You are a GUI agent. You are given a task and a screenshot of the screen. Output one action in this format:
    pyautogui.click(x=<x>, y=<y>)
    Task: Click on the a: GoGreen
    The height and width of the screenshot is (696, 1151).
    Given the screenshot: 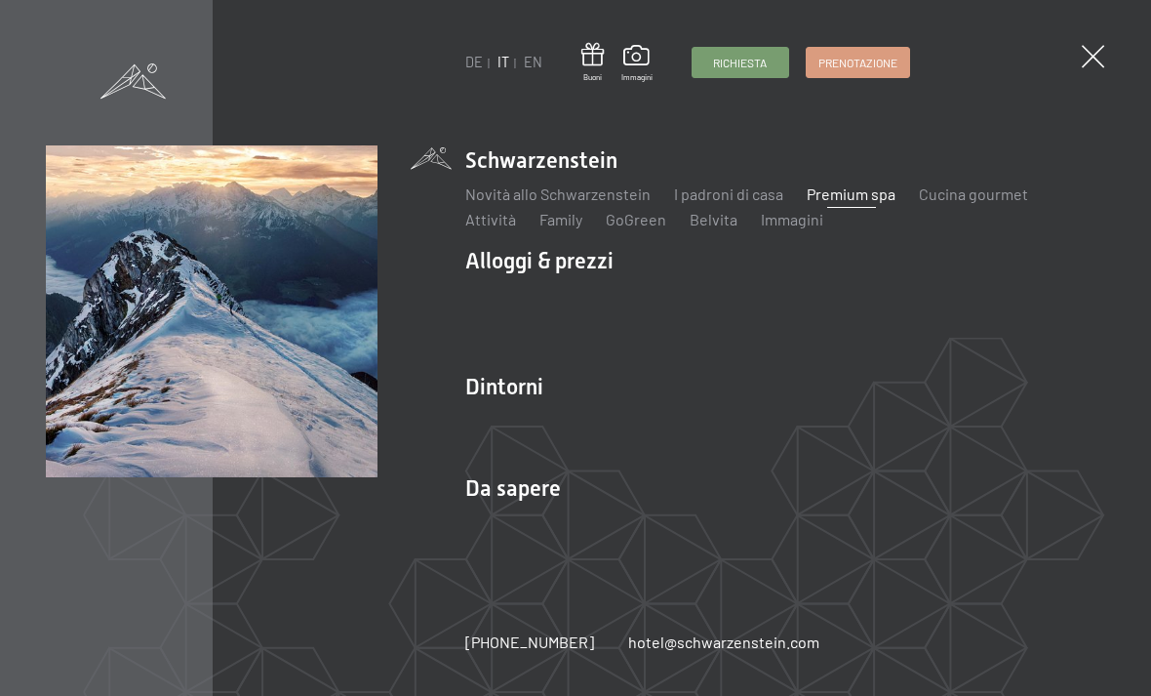 What is the action you would take?
    pyautogui.click(x=636, y=219)
    